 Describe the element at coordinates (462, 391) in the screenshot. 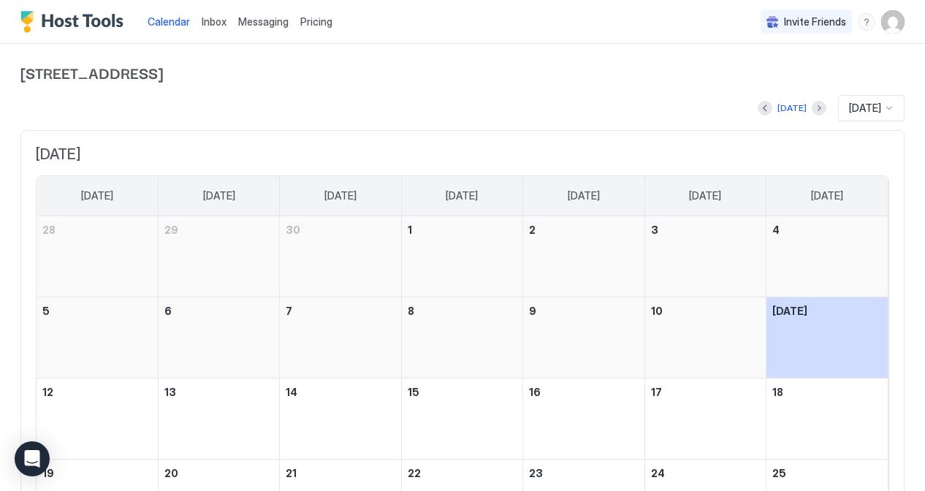

I see `a: October 15, 2025` at that location.